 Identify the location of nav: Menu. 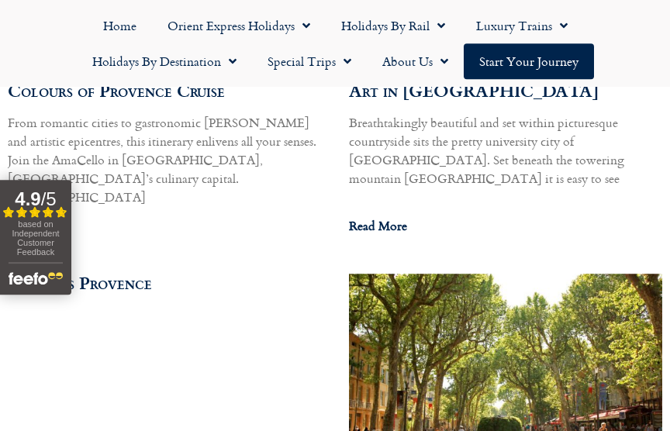
(335, 43).